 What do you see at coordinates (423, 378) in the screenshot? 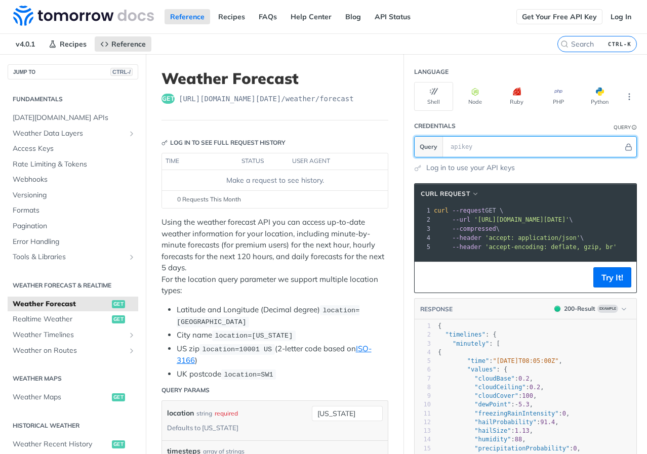
I see `div: 7` at bounding box center [423, 378].